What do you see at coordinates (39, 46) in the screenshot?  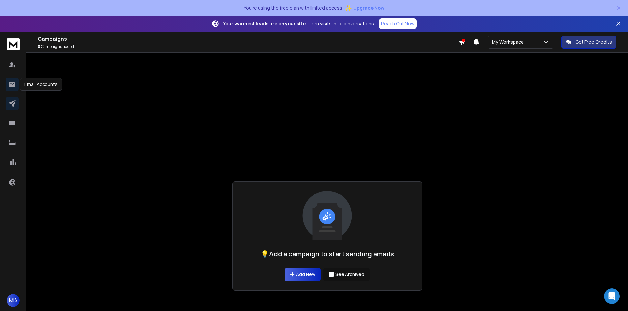 I see `span: 0` at bounding box center [39, 46].